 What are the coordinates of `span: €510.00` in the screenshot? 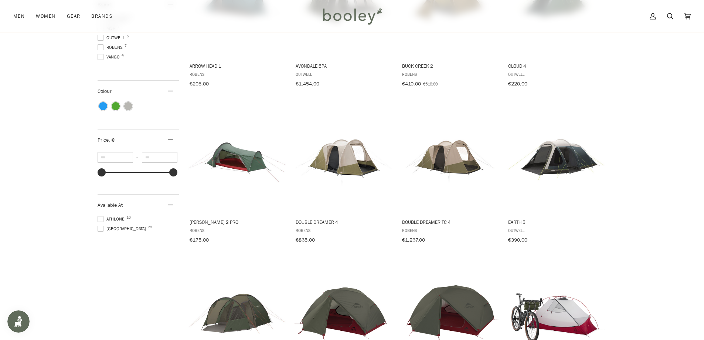 It's located at (430, 84).